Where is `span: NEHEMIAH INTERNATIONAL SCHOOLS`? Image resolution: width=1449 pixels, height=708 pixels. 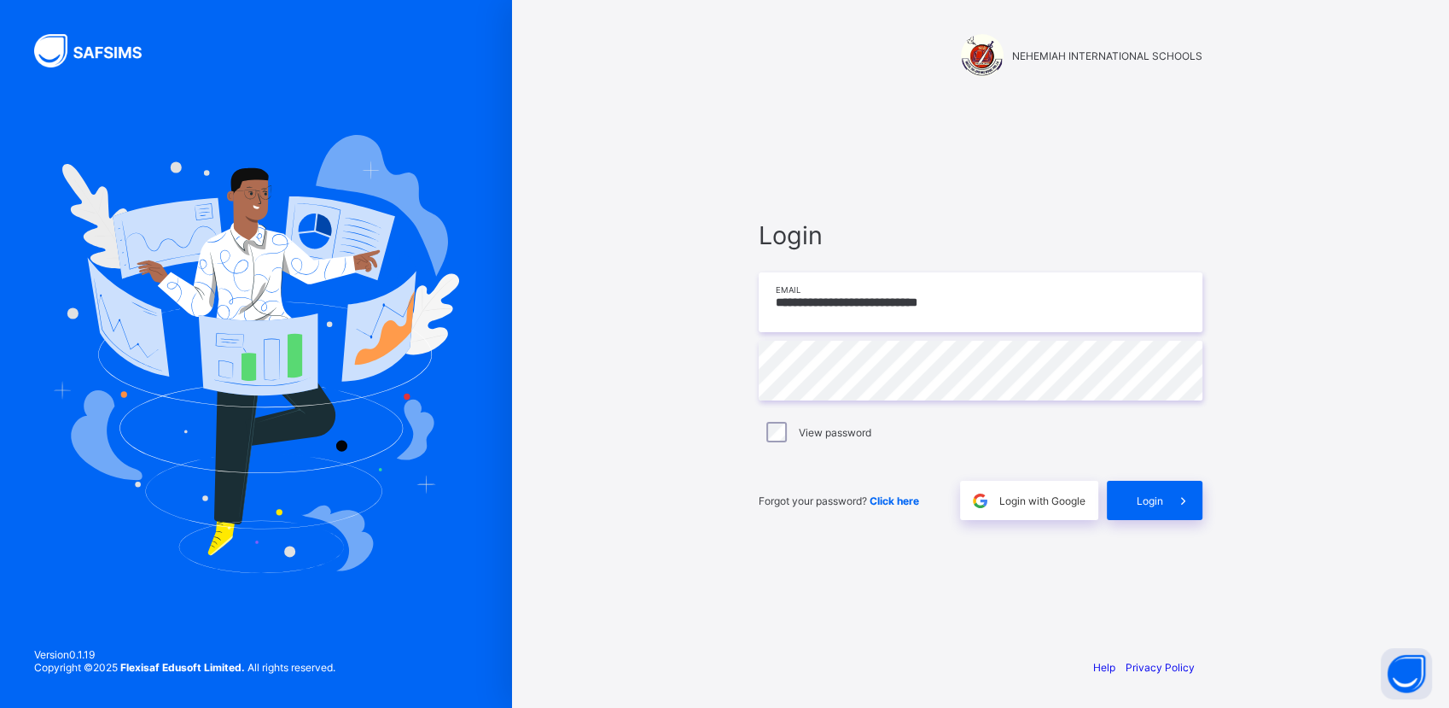
span: NEHEMIAH INTERNATIONAL SCHOOLS is located at coordinates (1107, 55).